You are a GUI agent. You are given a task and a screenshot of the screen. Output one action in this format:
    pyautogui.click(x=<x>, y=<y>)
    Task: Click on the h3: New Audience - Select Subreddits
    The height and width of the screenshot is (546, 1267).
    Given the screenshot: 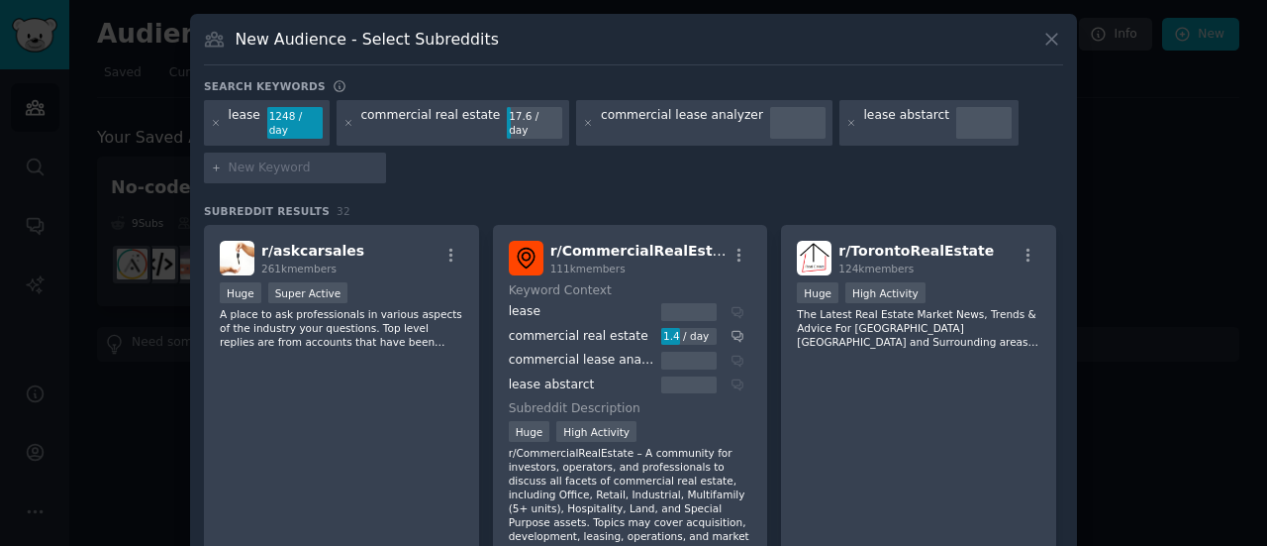 What is the action you would take?
    pyautogui.click(x=367, y=39)
    